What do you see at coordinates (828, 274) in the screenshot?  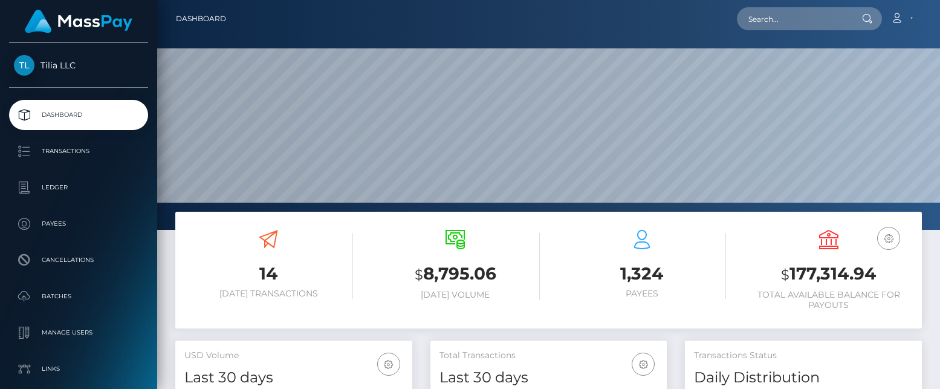 I see `h3: 177,314.94` at bounding box center [828, 274].